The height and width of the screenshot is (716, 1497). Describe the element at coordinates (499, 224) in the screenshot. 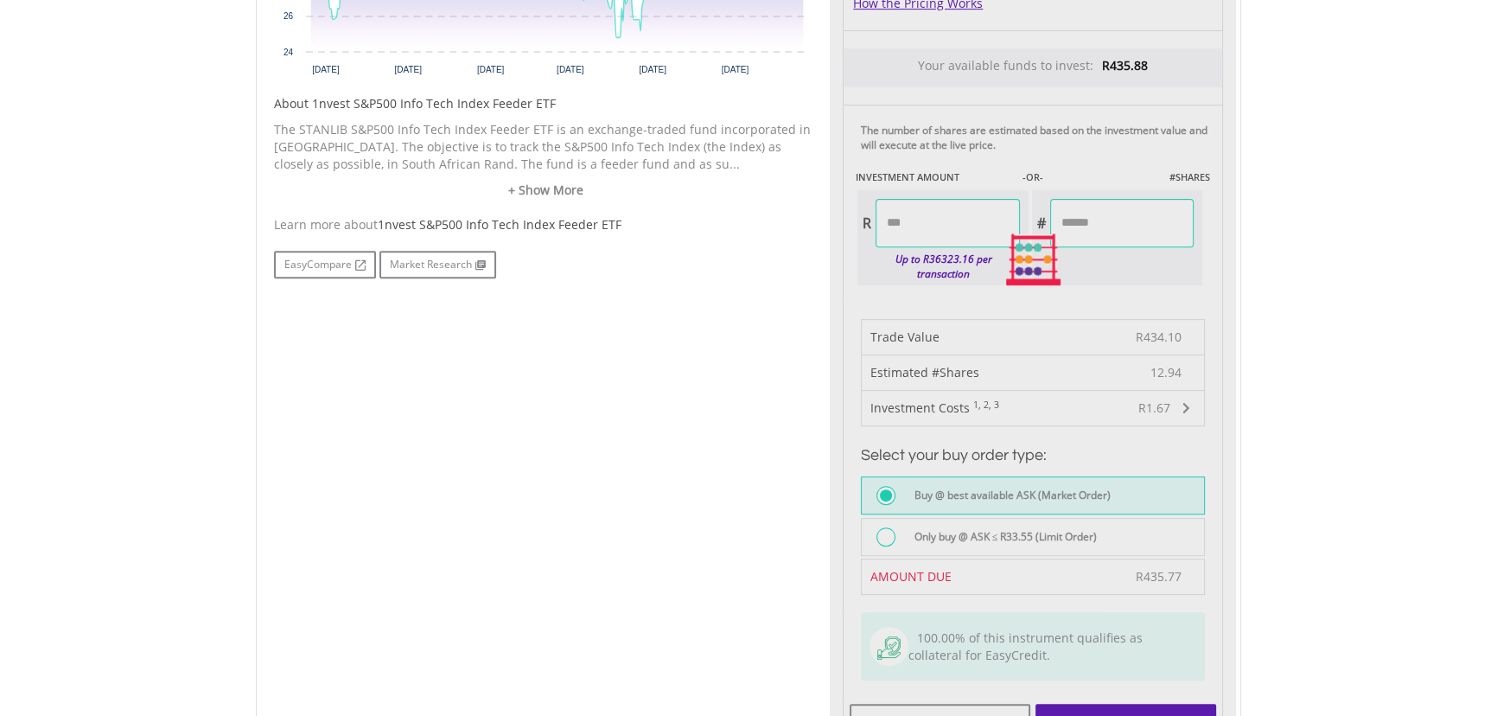

I see `span: 1nvest S&P500 Info Tech Index Feeder ETF` at that location.